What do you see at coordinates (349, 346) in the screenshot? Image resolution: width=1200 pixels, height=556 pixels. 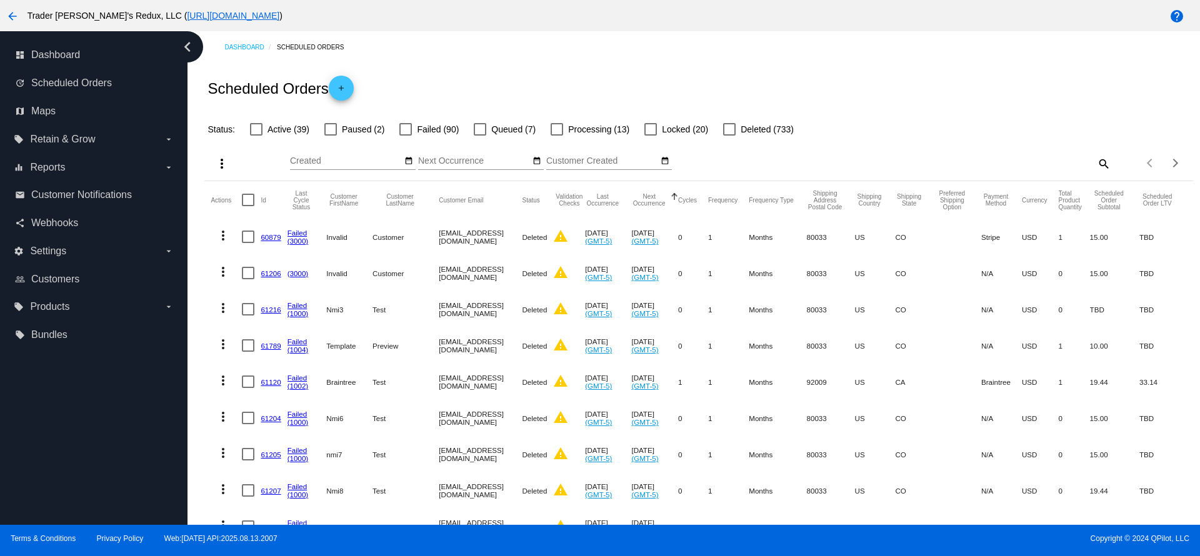 I see `mat-cell: Template` at bounding box center [349, 346].